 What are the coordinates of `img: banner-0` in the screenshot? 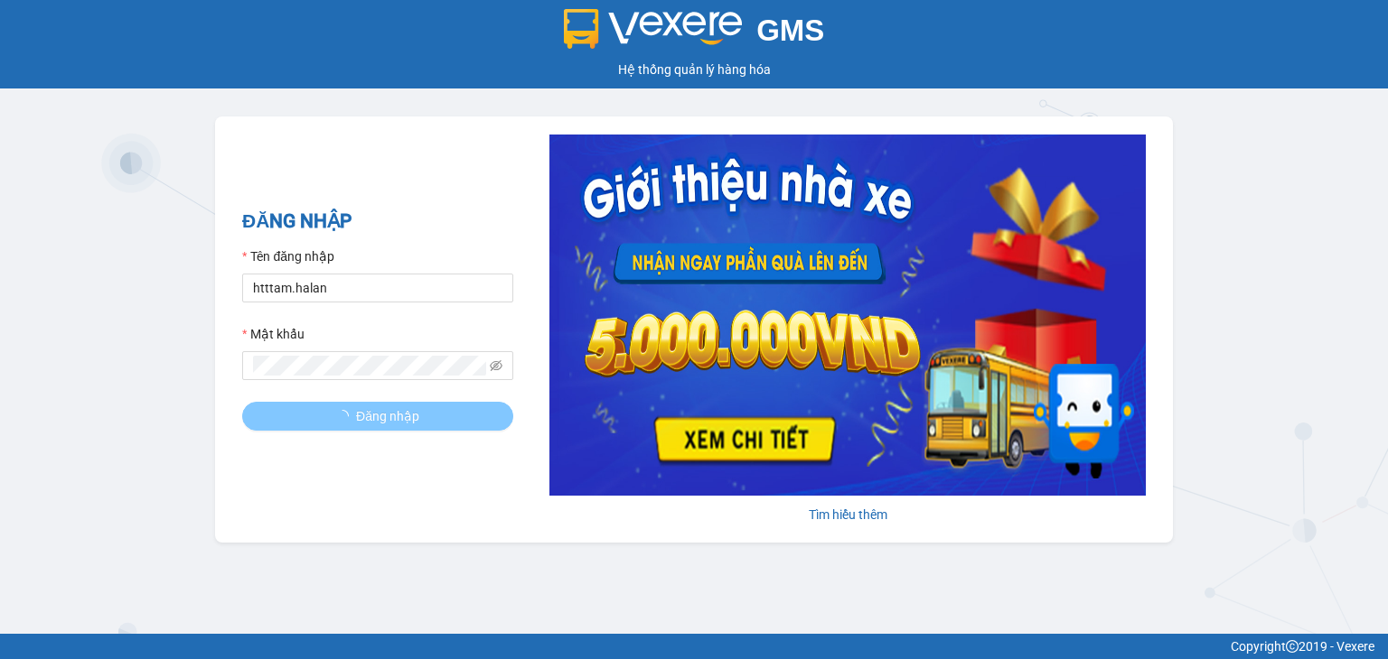 It's located at (847, 315).